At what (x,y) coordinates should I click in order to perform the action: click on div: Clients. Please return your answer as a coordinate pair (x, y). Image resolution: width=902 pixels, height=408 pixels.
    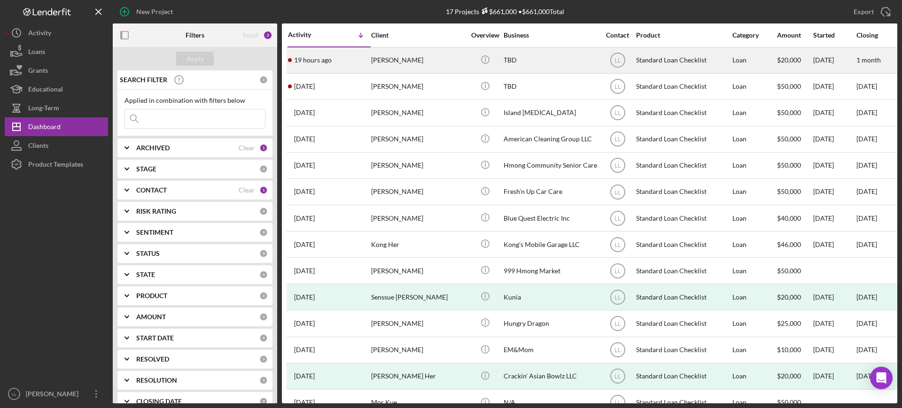
    Looking at the image, I should click on (38, 147).